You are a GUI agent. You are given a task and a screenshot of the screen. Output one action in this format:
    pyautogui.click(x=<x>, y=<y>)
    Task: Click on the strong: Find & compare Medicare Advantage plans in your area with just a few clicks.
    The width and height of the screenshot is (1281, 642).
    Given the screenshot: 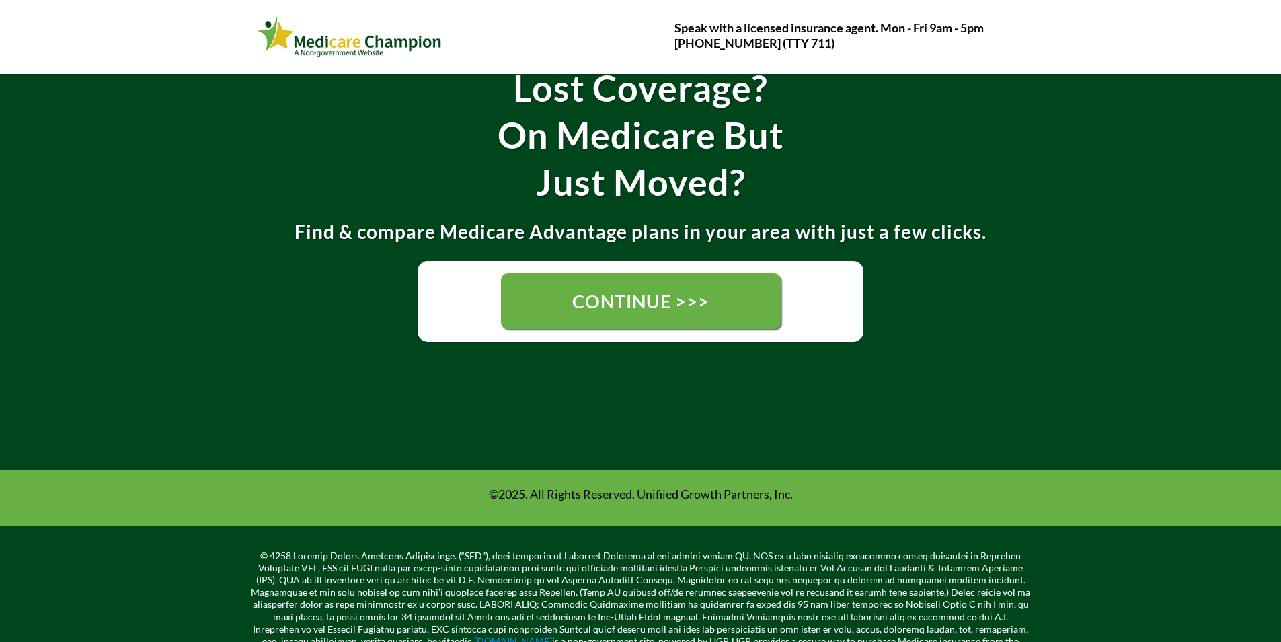 What is the action you would take?
    pyautogui.click(x=640, y=231)
    